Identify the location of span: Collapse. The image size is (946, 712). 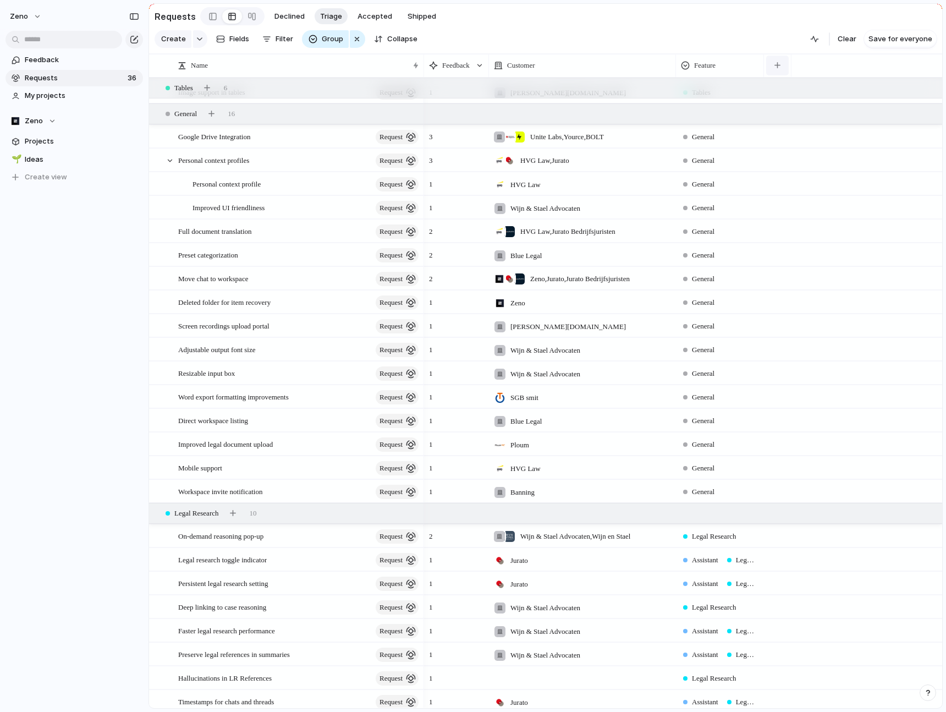
(402, 39).